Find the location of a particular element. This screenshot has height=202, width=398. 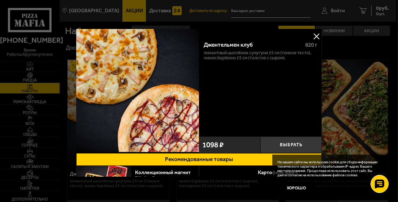

button: Выбрать is located at coordinates (291, 145).